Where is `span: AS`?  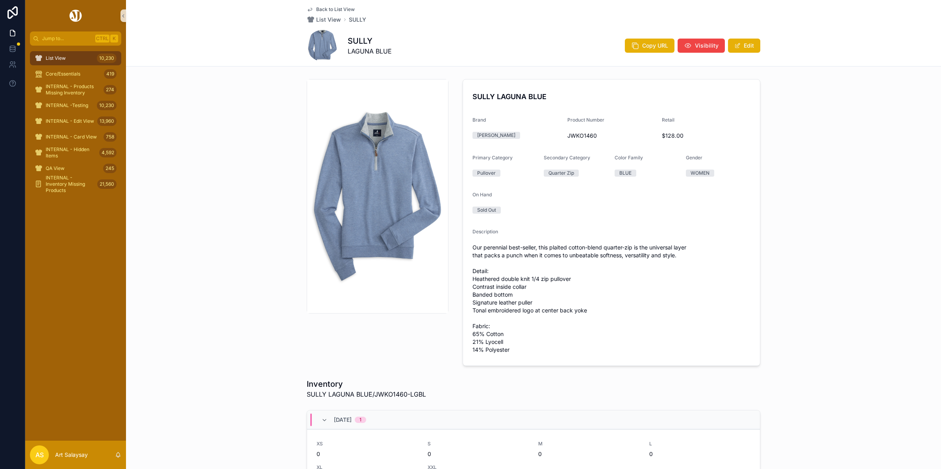
span: AS is located at coordinates (39, 455).